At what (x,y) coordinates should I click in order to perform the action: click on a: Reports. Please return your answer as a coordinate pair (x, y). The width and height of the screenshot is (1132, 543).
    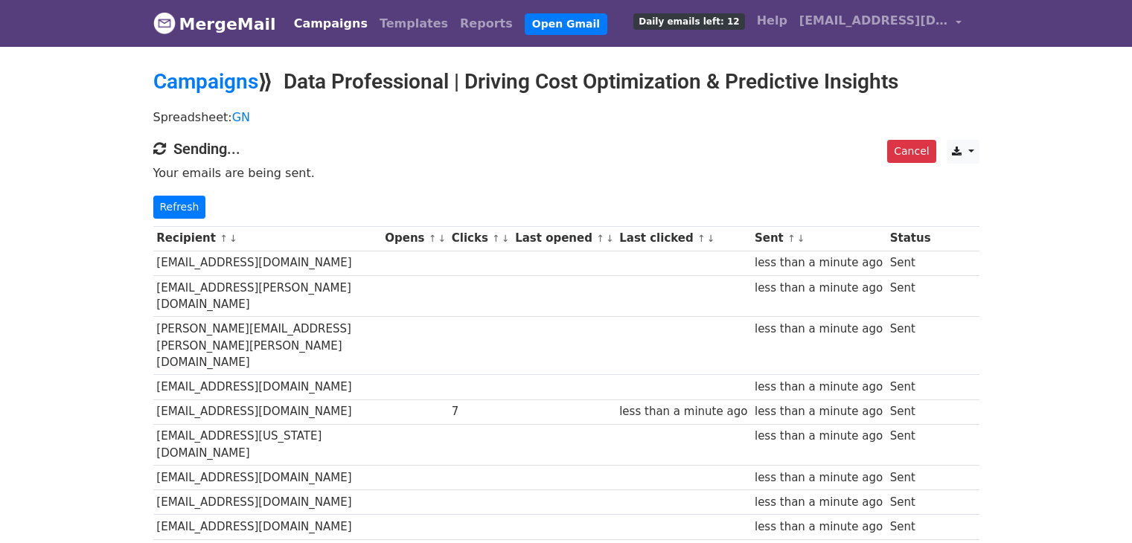
    Looking at the image, I should click on (486, 24).